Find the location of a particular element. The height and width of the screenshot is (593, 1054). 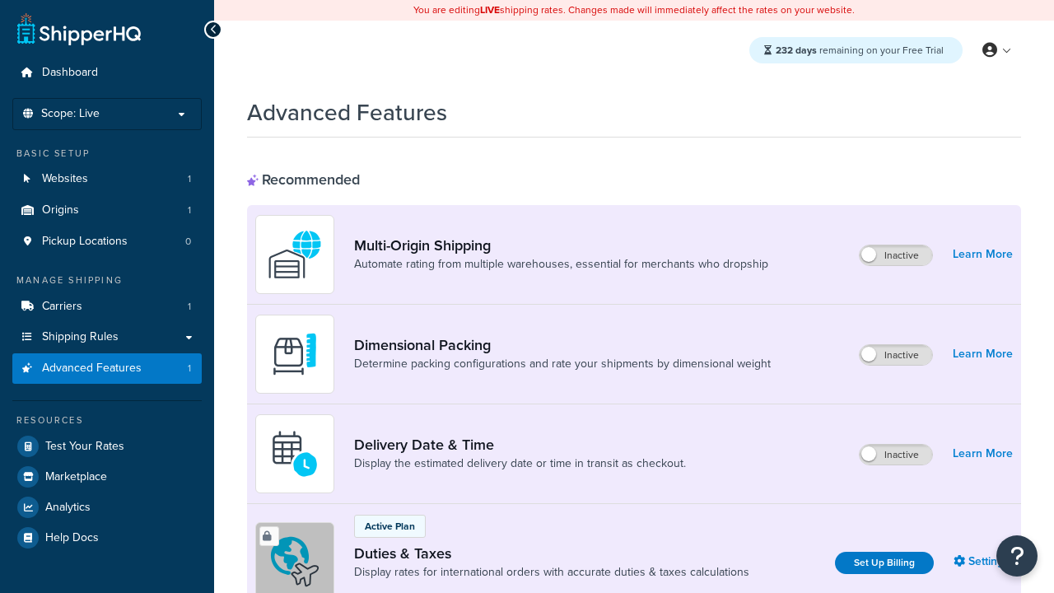

a: Websites1 is located at coordinates (107, 179).